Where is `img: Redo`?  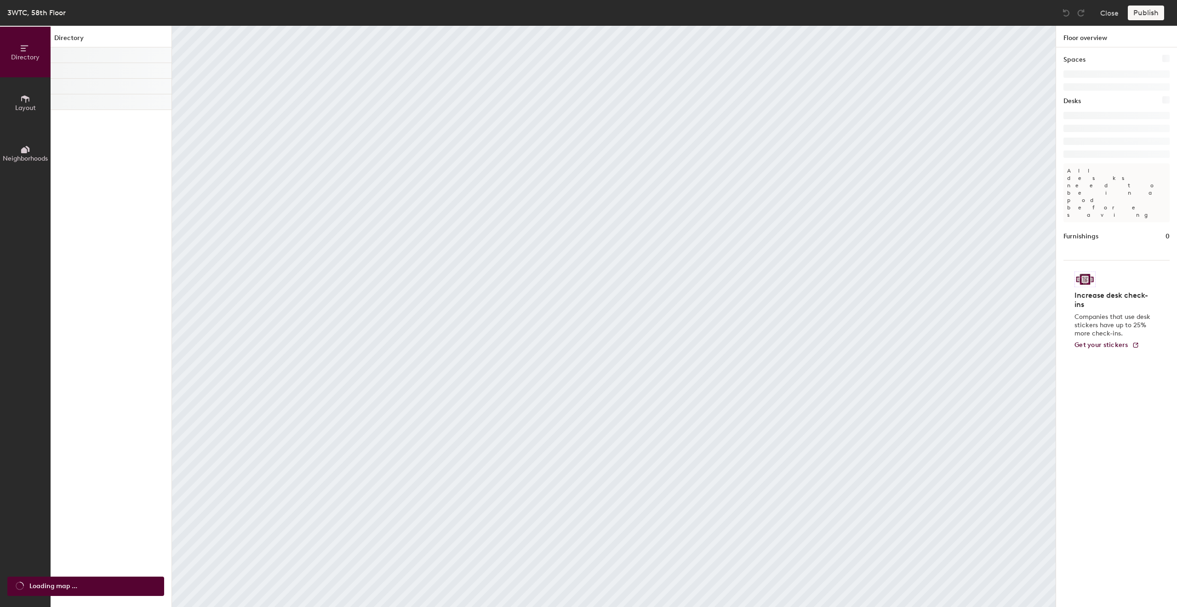 img: Redo is located at coordinates (1081, 13).